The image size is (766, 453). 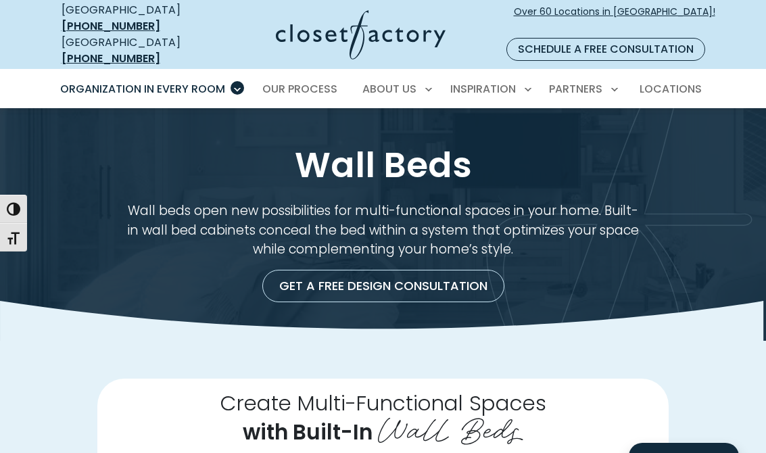 What do you see at coordinates (383, 286) in the screenshot?
I see `a: Get a Free Design Consultation` at bounding box center [383, 286].